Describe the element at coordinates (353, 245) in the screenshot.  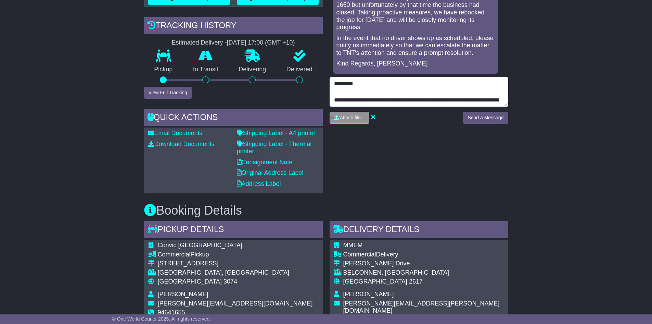
I see `span: MMEM` at that location.